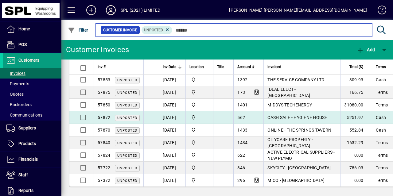 The image size is (393, 196). What do you see at coordinates (32, 175) in the screenshot?
I see `a: Staff` at bounding box center [32, 175].